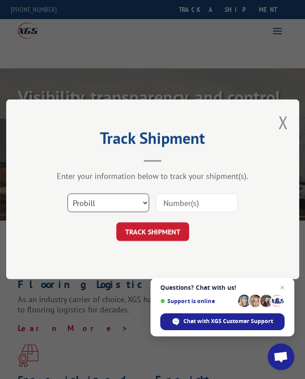 This screenshot has width=305, height=379. What do you see at coordinates (223, 288) in the screenshot?
I see `span: Questions? Chat with us!` at bounding box center [223, 288].